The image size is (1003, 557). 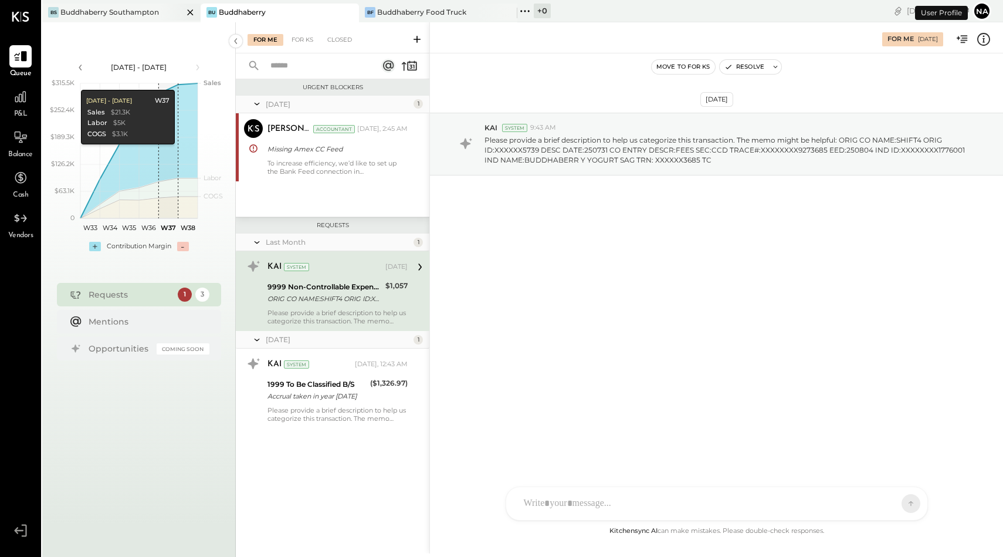 I want to click on button: Move to for ks, so click(x=683, y=67).